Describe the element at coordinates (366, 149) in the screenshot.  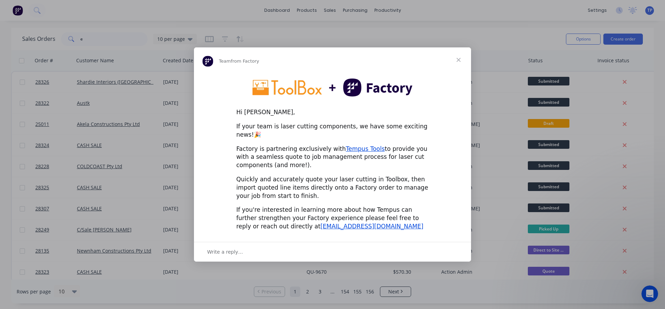
I see `a: Tempus Tools` at that location.